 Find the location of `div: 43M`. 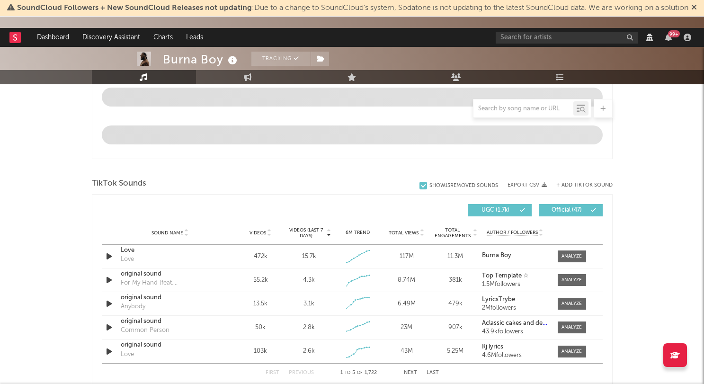

div: 43M is located at coordinates (406, 352).